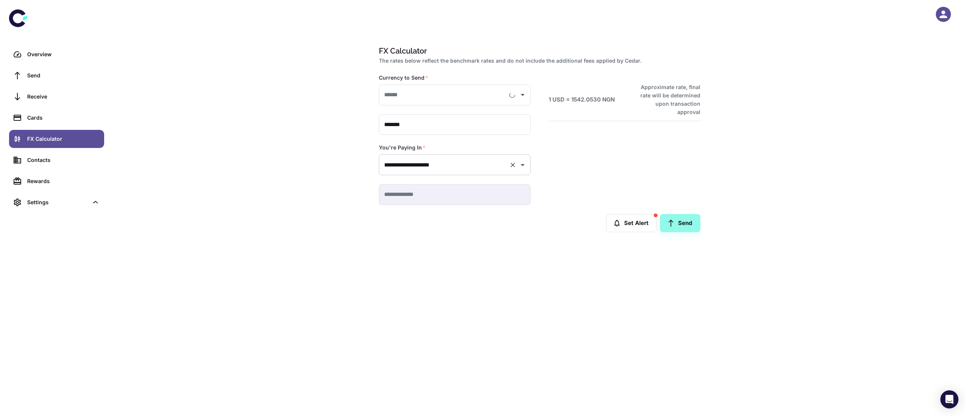  What do you see at coordinates (57, 139) in the screenshot?
I see `a: FX Calculator` at bounding box center [57, 139].